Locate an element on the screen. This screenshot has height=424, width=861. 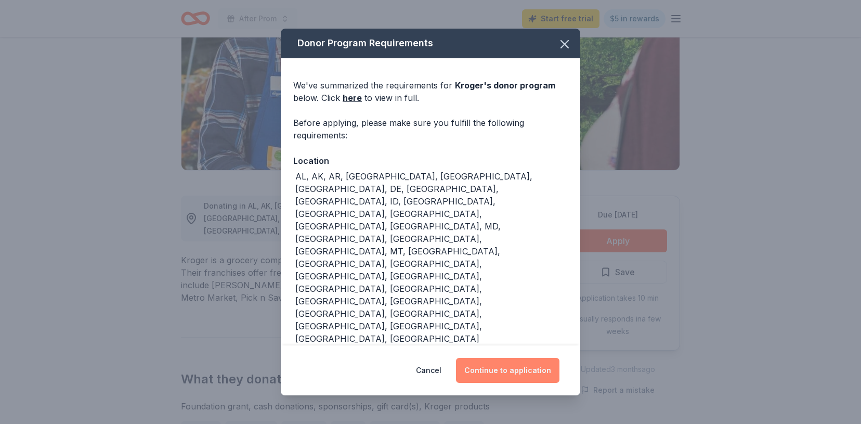
div: Before applying, please make sure you fulfill the following requirements: is located at coordinates (430, 129).